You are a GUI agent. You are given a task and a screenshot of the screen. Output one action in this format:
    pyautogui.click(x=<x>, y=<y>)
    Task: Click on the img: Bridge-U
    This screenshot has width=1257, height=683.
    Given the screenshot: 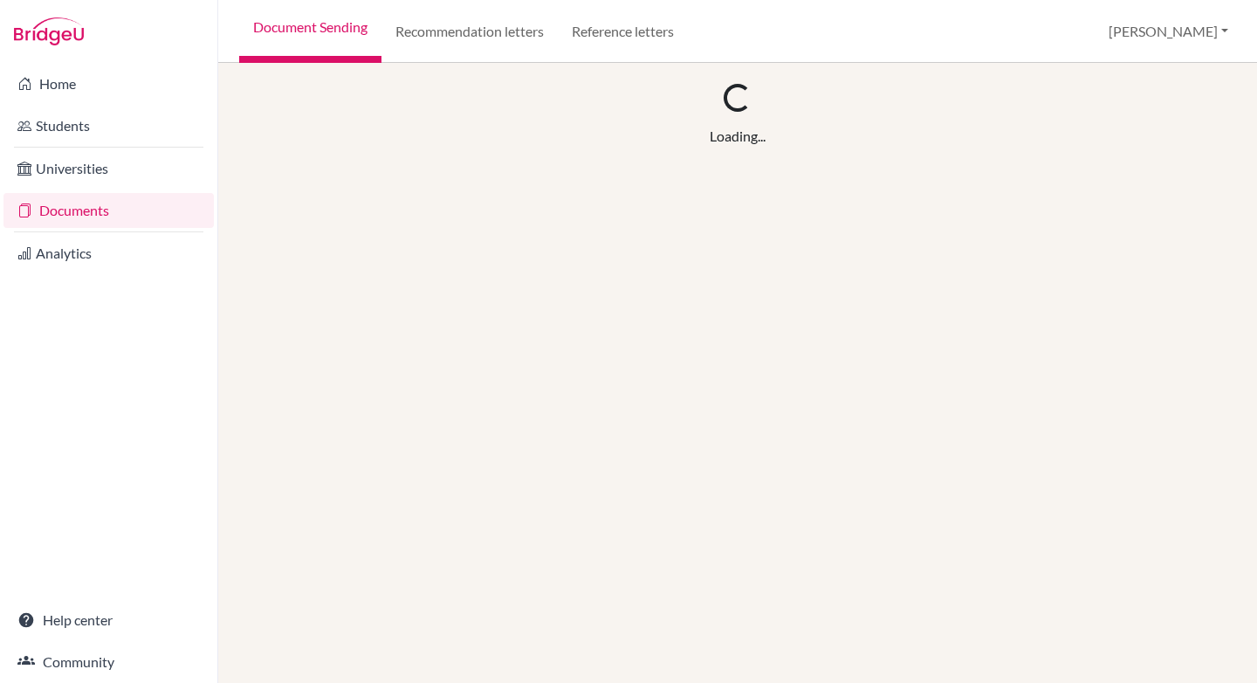 What is the action you would take?
    pyautogui.click(x=49, y=31)
    